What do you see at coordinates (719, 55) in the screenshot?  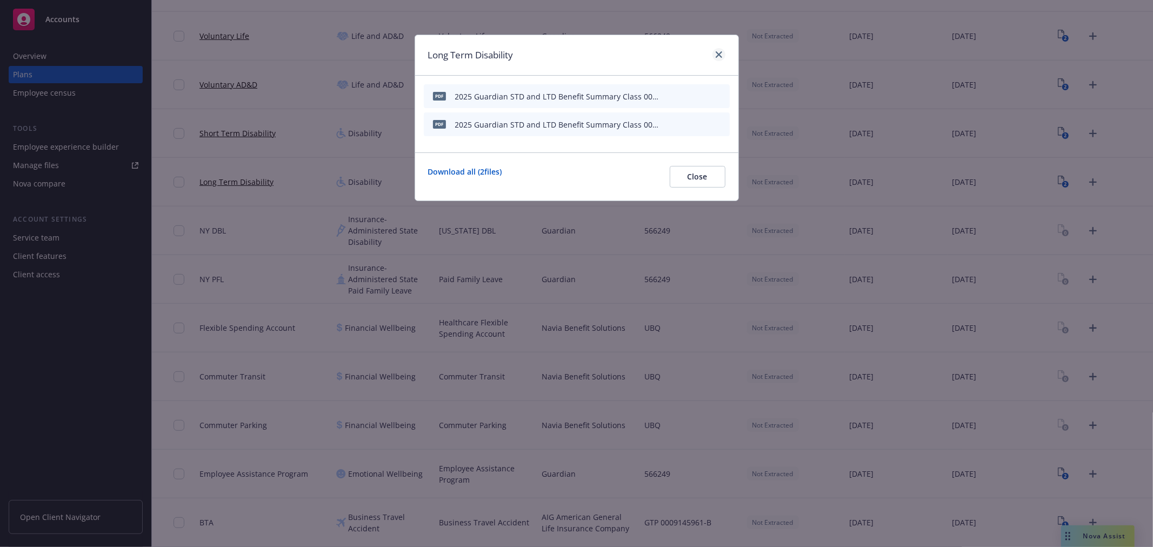 I see `a: close` at bounding box center [719, 55].